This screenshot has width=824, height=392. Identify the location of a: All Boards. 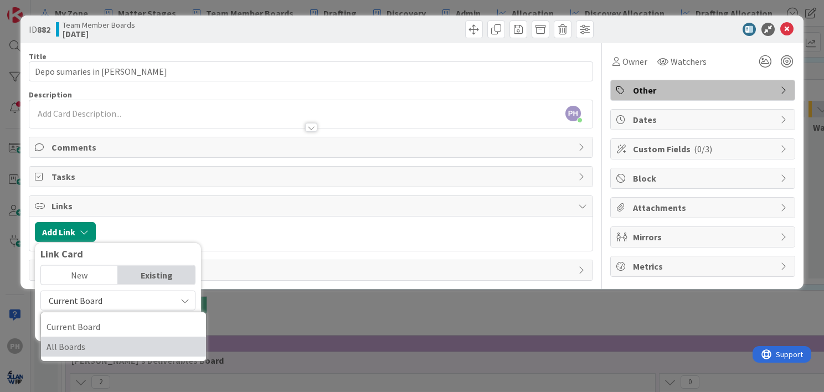
(123, 347).